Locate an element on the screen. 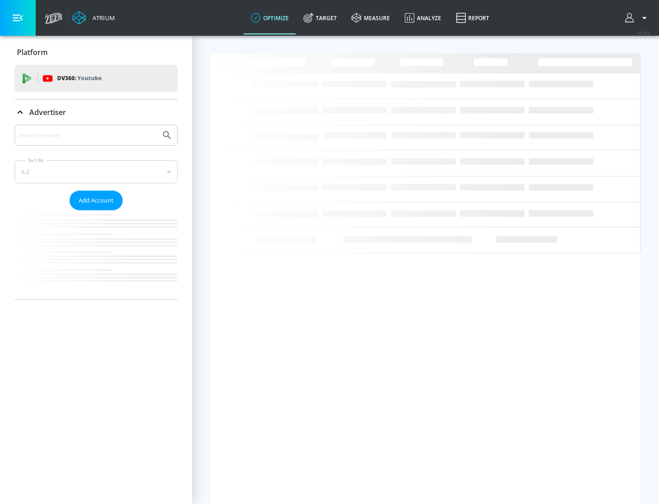 This screenshot has width=659, height=504. div: DV360: Youtube is located at coordinates (96, 78).